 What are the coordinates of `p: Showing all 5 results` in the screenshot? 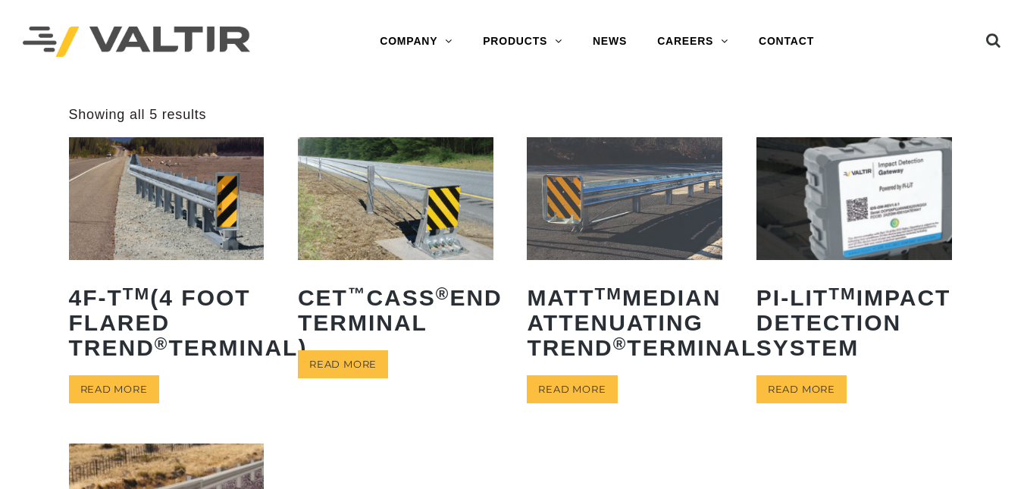 It's located at (138, 114).